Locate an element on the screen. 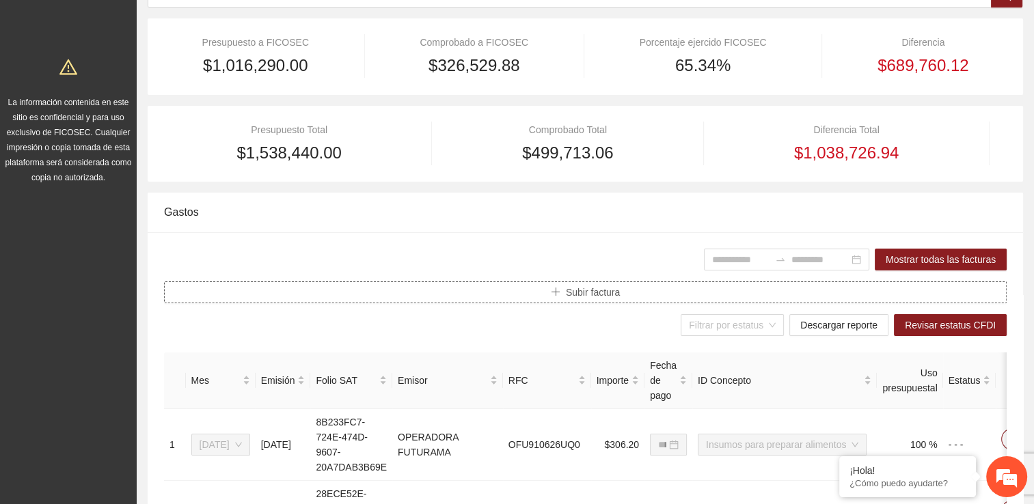  th: ID Concepto is located at coordinates (784, 381).